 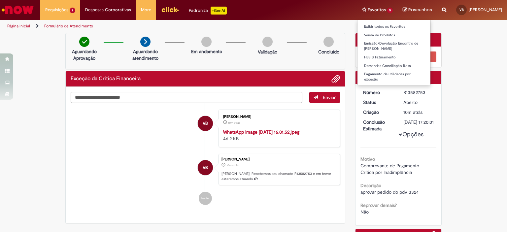 I want to click on a: Demandas Conciliação Rota, so click(x=394, y=66).